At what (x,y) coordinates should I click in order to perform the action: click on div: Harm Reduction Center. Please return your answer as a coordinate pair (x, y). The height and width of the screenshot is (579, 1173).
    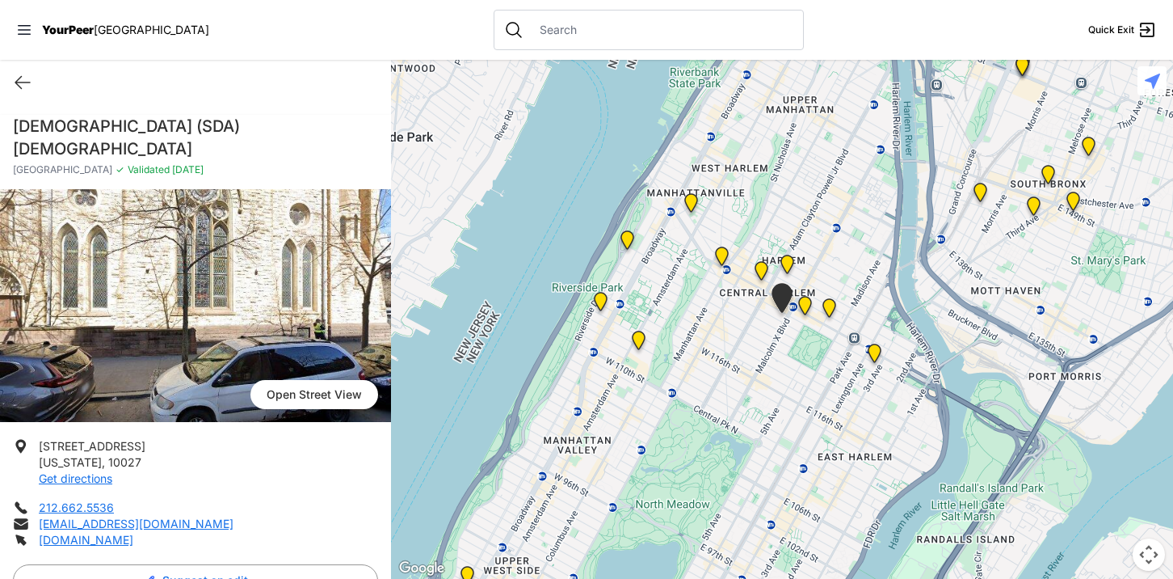
    Looking at the image, I should click on (980, 196).